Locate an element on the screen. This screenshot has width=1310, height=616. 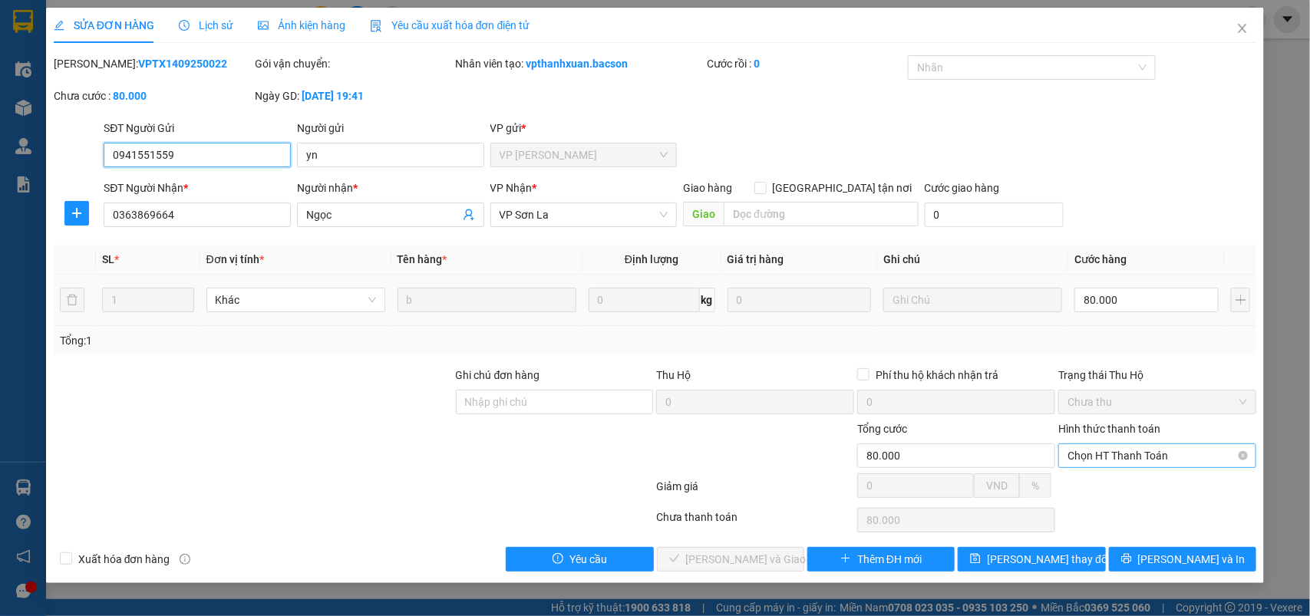
input: 0 is located at coordinates (800, 300).